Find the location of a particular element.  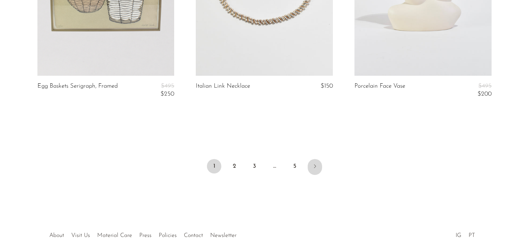

a: 2 is located at coordinates (234, 166).